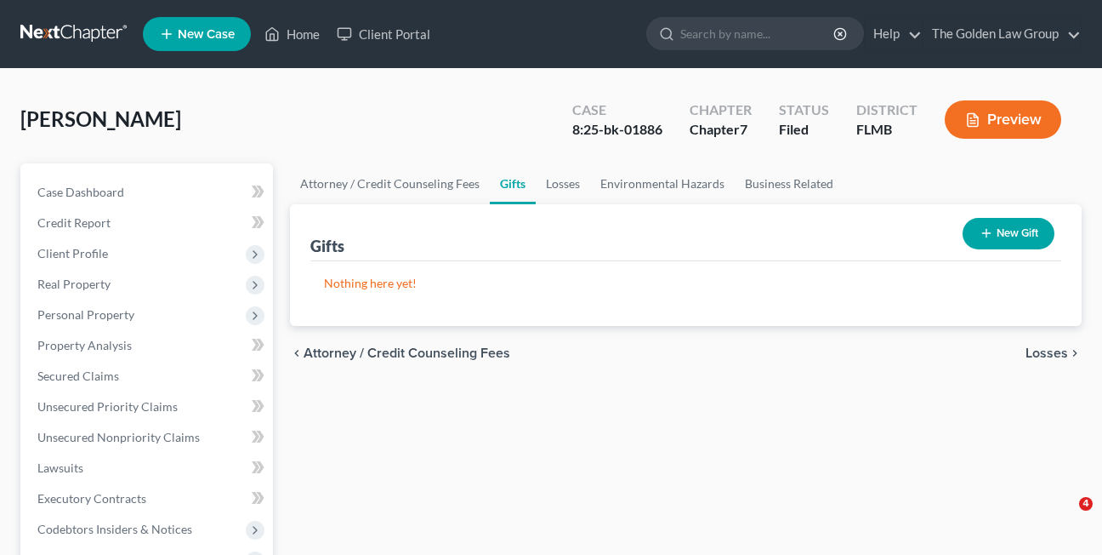  Describe the element at coordinates (206, 34) in the screenshot. I see `span: New Case` at that location.